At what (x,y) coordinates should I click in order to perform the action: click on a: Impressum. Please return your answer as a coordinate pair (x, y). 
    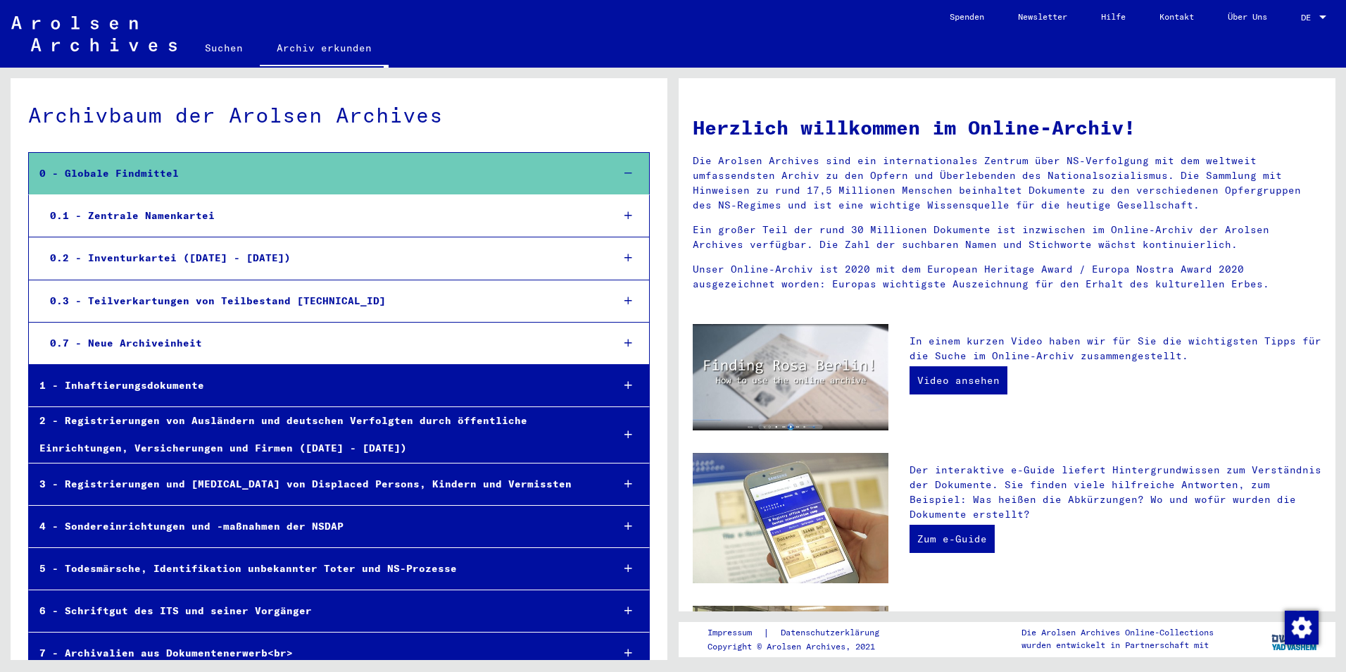
    Looking at the image, I should click on (735, 632).